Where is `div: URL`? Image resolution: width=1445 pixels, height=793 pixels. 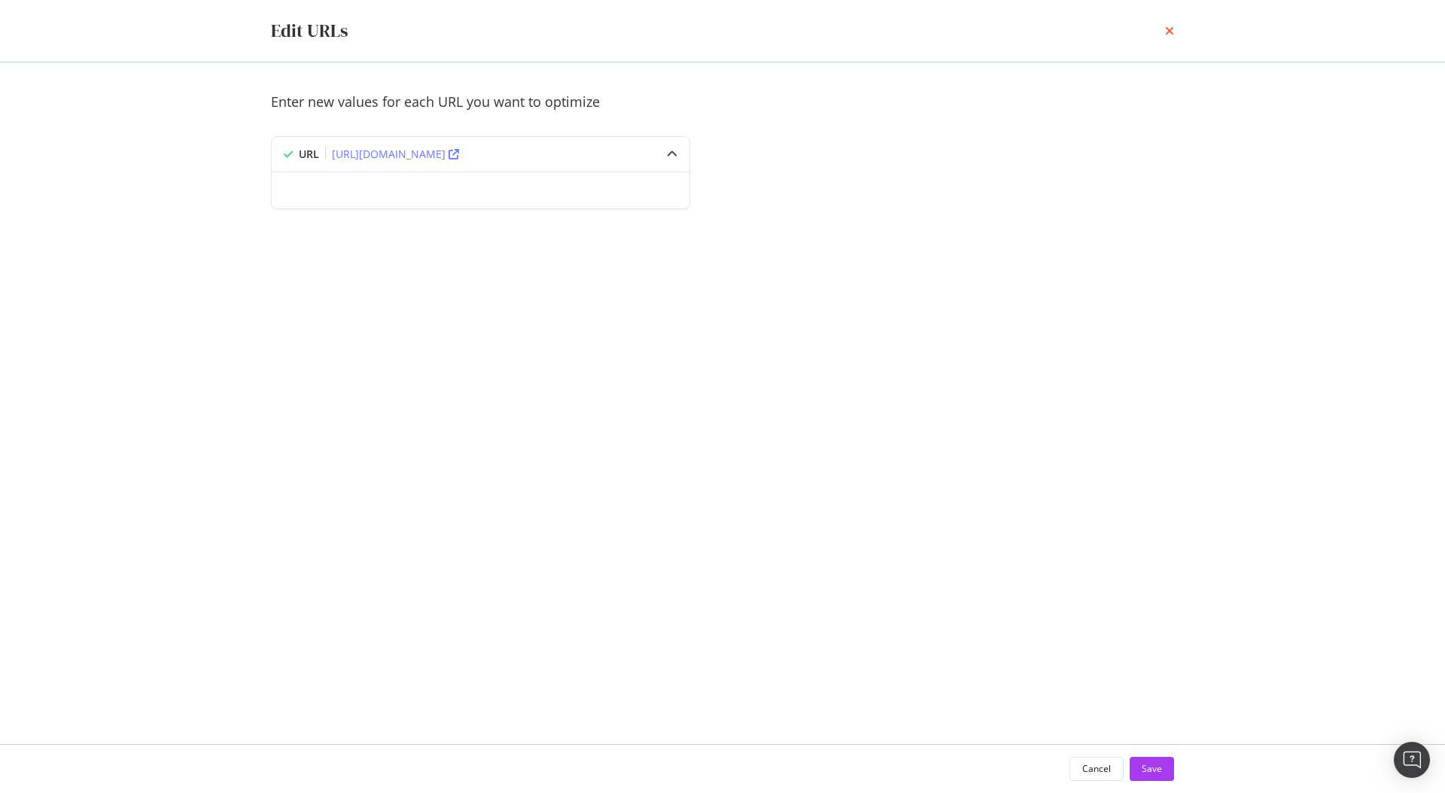
div: URL is located at coordinates (309, 154).